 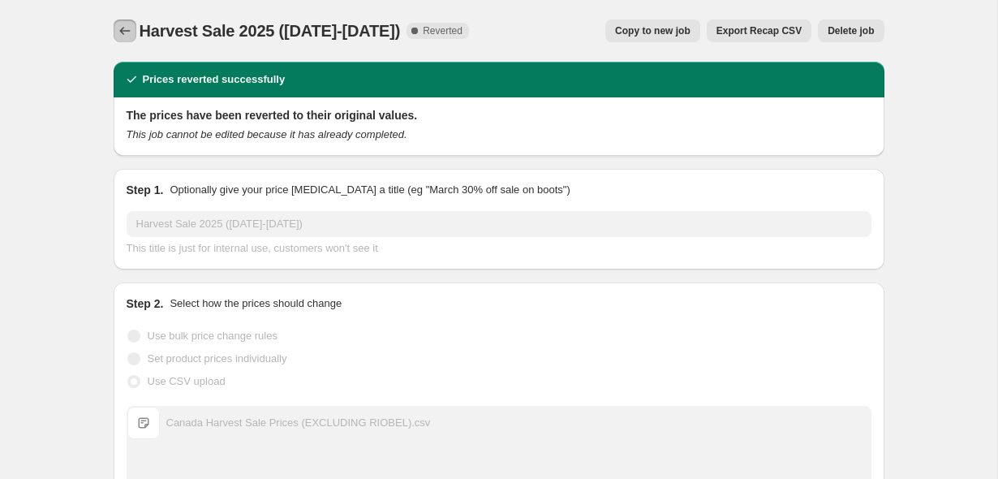 I want to click on h2: Step 2., so click(x=145, y=304).